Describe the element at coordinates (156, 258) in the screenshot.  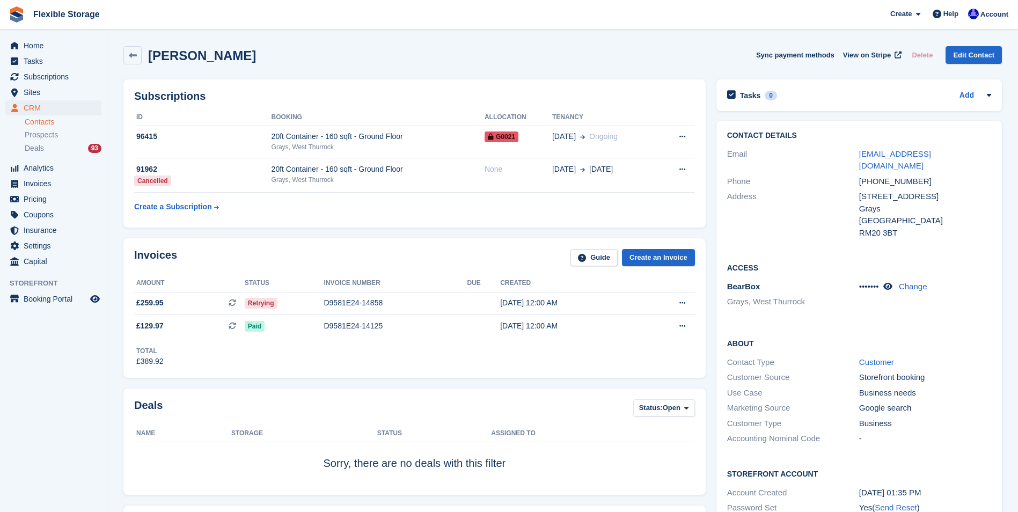
I see `h2: Invoices` at that location.